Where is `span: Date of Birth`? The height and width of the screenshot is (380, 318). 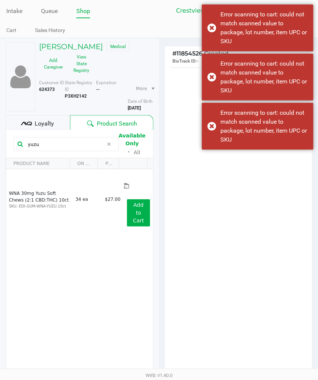 span: Date of Birth is located at coordinates (140, 101).